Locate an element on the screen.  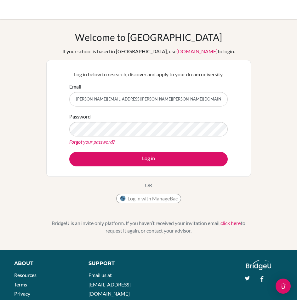
label: Email is located at coordinates (75, 87).